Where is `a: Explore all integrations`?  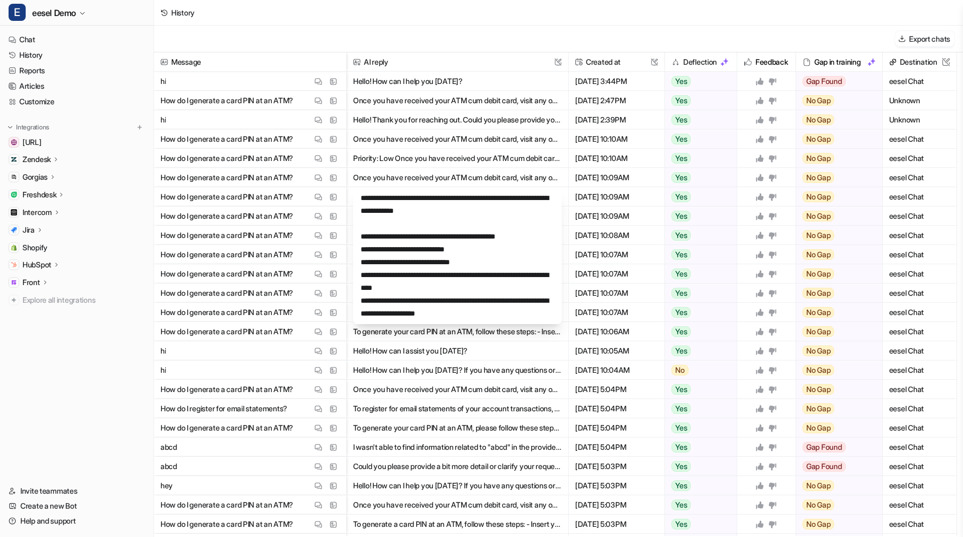 a: Explore all integrations is located at coordinates (77, 300).